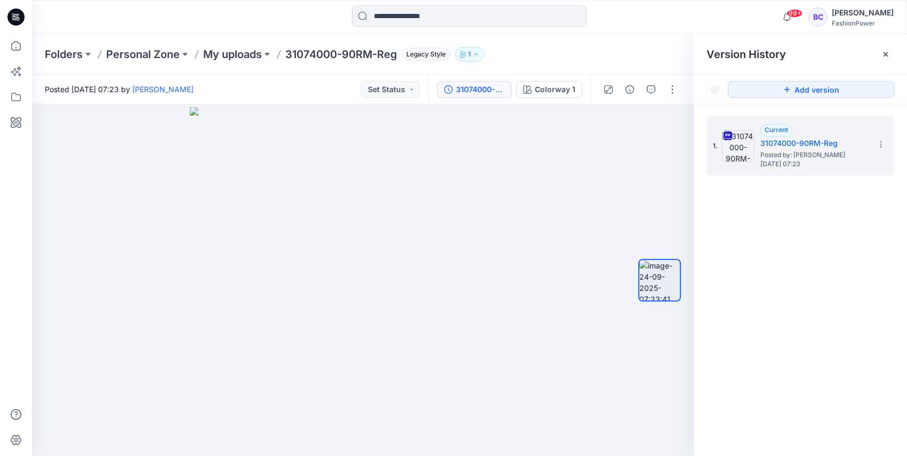 This screenshot has width=907, height=456. Describe the element at coordinates (811, 90) in the screenshot. I see `button: Add version` at that location.